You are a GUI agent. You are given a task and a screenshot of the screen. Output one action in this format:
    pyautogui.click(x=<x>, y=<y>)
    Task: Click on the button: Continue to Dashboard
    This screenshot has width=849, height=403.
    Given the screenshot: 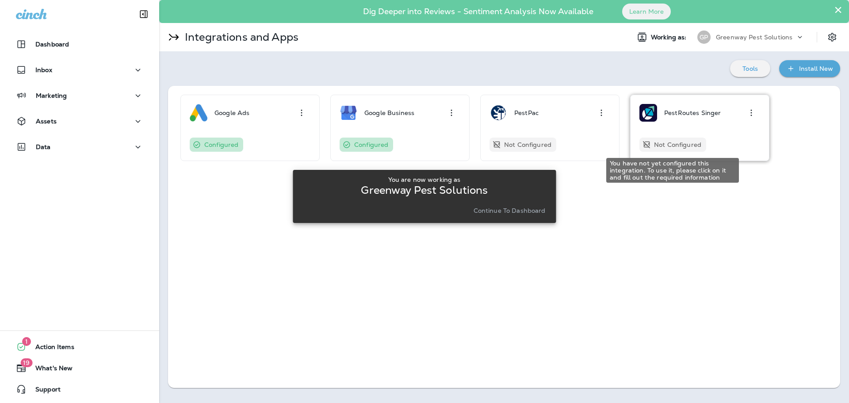 What is the action you would take?
    pyautogui.click(x=509, y=210)
    